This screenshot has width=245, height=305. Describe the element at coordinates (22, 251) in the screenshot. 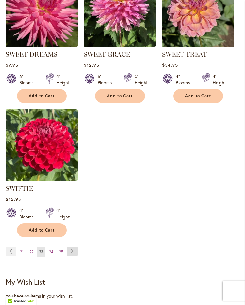

I see `span: 21` at that location.